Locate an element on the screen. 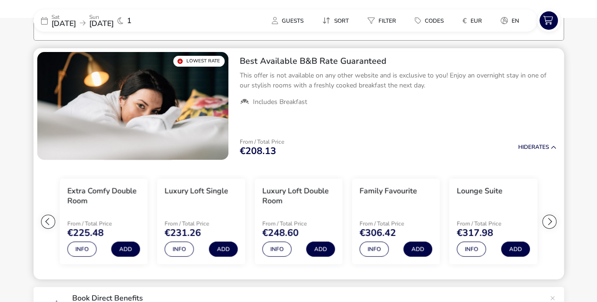  div: 1 / 1 is located at coordinates (133, 106).